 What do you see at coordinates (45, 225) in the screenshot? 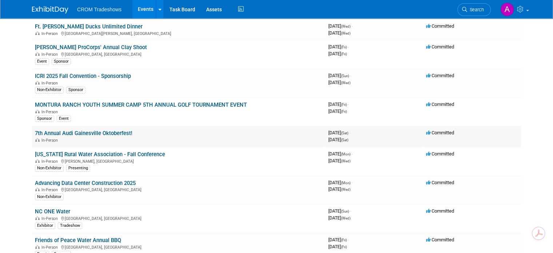
I see `div: Exhibitor` at bounding box center [45, 225].